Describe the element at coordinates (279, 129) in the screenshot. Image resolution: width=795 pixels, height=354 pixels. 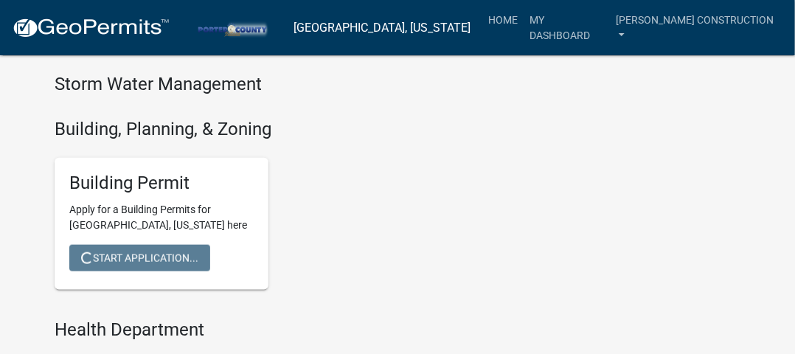
I see `h4: Building, Planning, & Zoning` at that location.